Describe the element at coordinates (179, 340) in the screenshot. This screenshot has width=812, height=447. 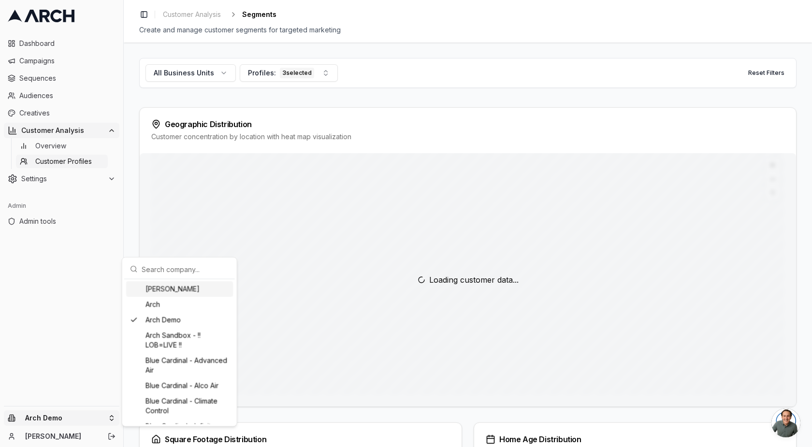
I see `div: Arch Sandbox - !! LOB=LIVE !!` at that location.